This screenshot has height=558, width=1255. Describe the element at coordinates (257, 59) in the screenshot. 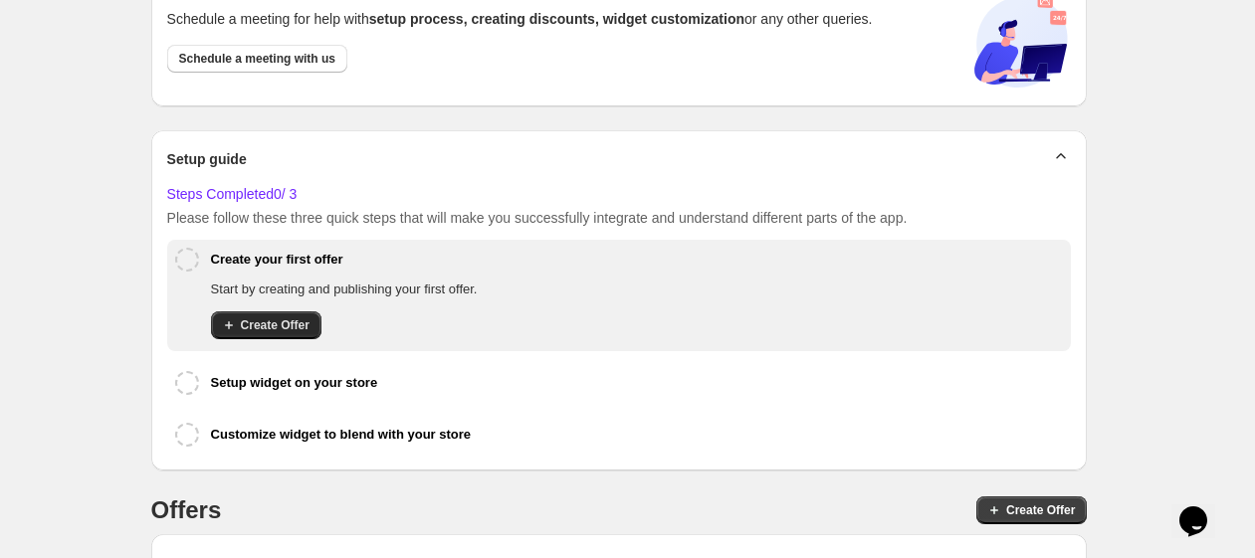

I see `span: Schedule a meeting with us` at that location.